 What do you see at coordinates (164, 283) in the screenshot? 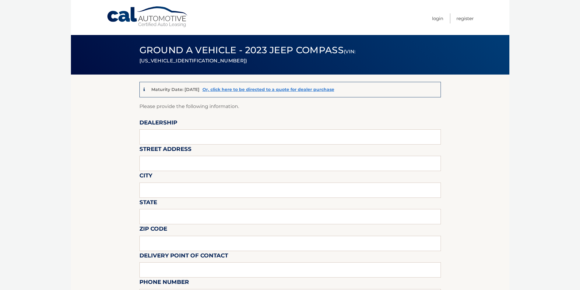
I see `label: Phone Number` at bounding box center [164, 283].